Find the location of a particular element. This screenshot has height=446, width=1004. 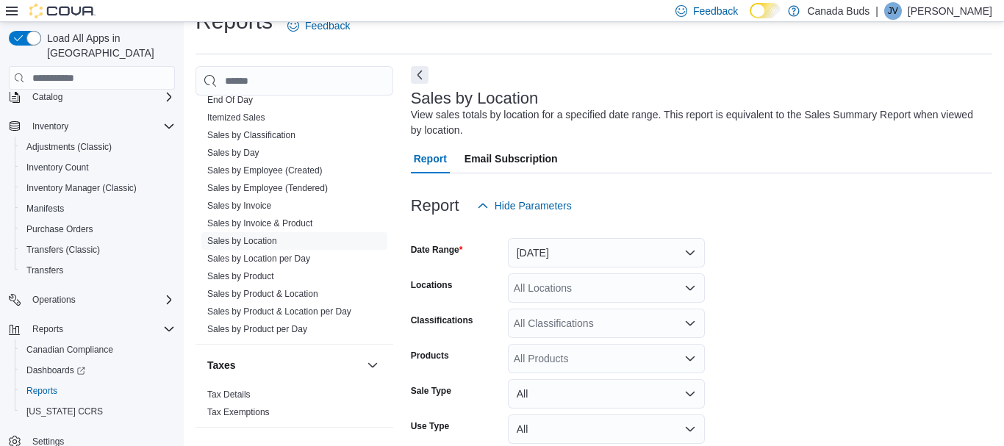

button: Transfers is located at coordinates (98, 270).